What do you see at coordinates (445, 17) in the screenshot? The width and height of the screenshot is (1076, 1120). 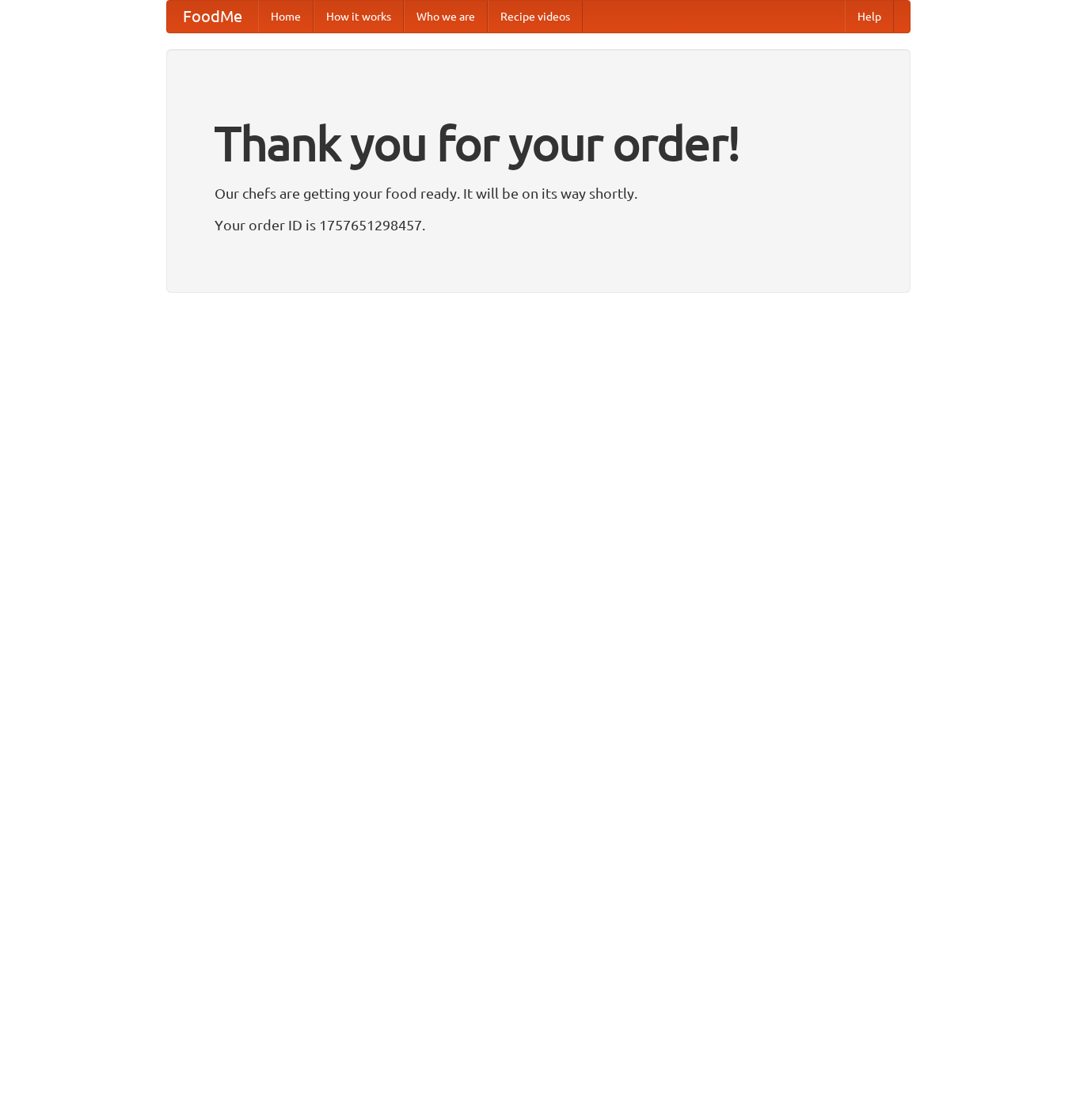 I see `a: Who we are` at bounding box center [445, 17].